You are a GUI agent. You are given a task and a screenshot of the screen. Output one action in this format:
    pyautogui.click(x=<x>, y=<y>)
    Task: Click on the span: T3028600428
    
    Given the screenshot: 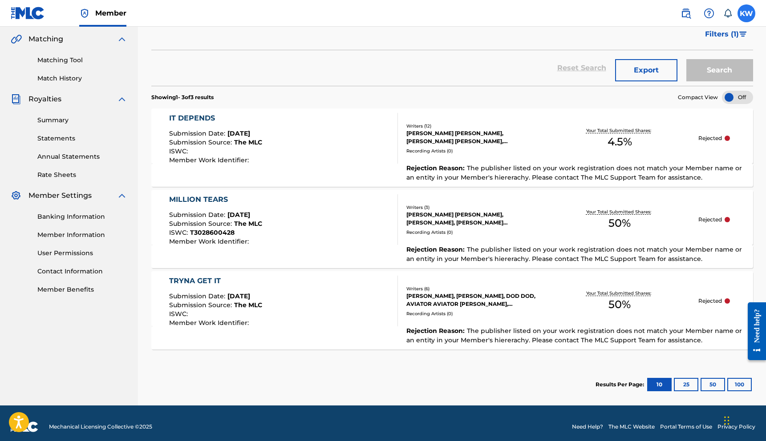 What is the action you would take?
    pyautogui.click(x=212, y=233)
    